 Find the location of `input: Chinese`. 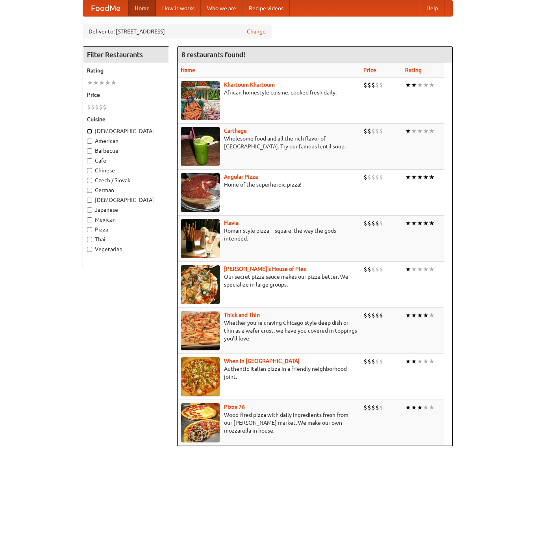

input: Chinese is located at coordinates (89, 170).